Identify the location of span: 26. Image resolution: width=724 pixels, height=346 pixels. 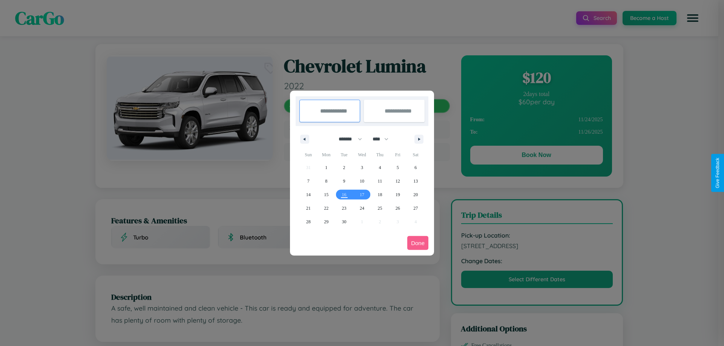
(398, 208).